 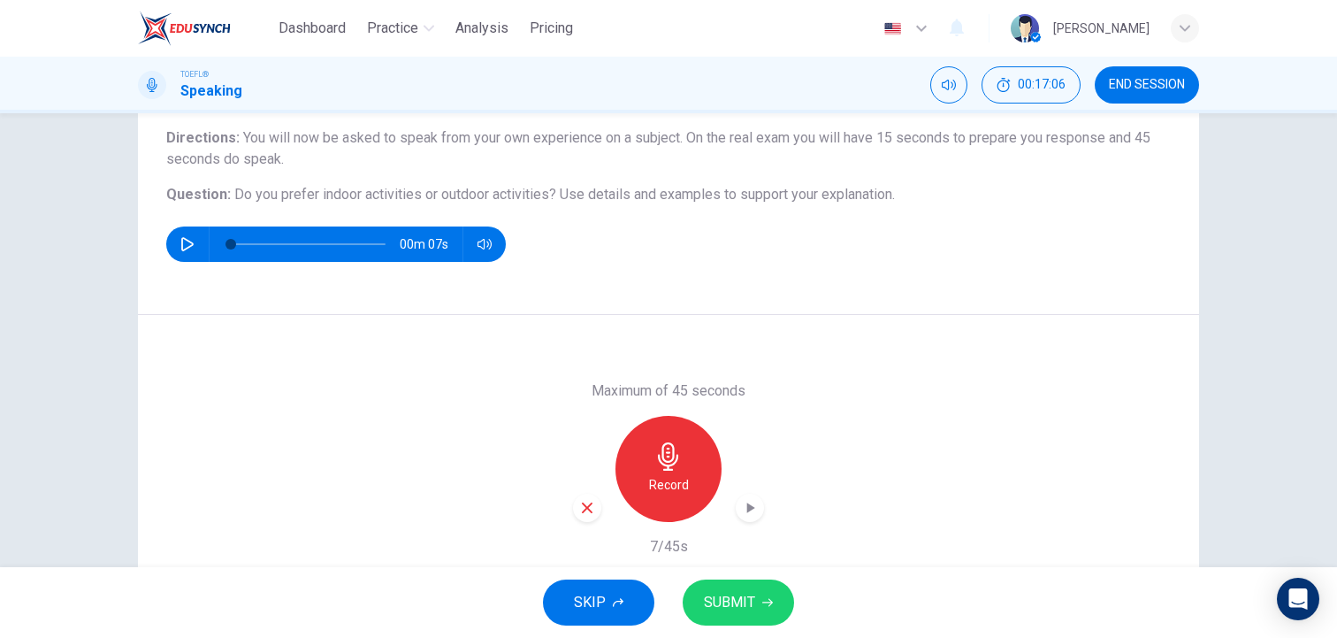 I want to click on span: Dashboard, so click(x=312, y=28).